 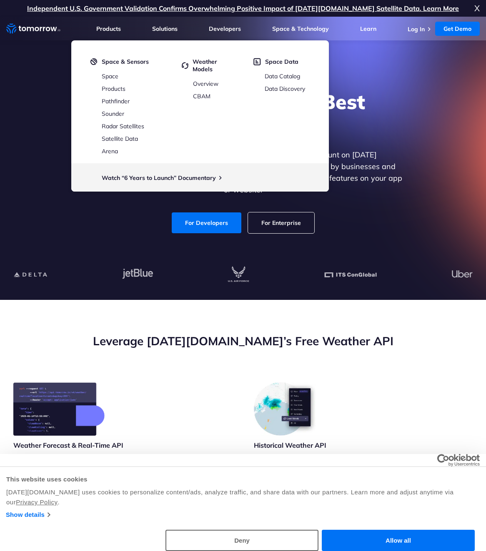 What do you see at coordinates (110, 151) in the screenshot?
I see `a: Arena` at bounding box center [110, 151].